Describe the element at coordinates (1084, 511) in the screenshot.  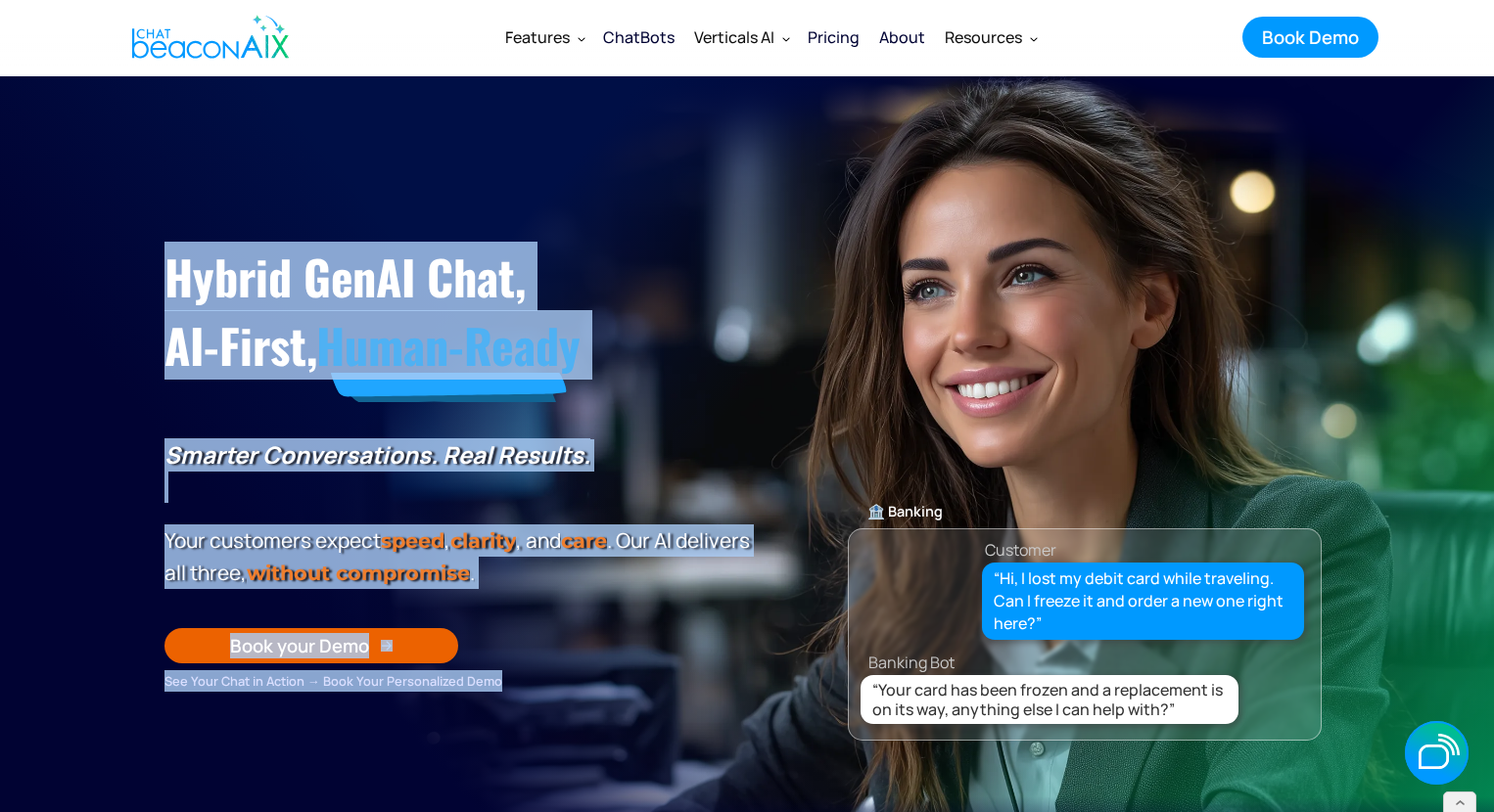
I see `div: 🏦 Banking` at that location.